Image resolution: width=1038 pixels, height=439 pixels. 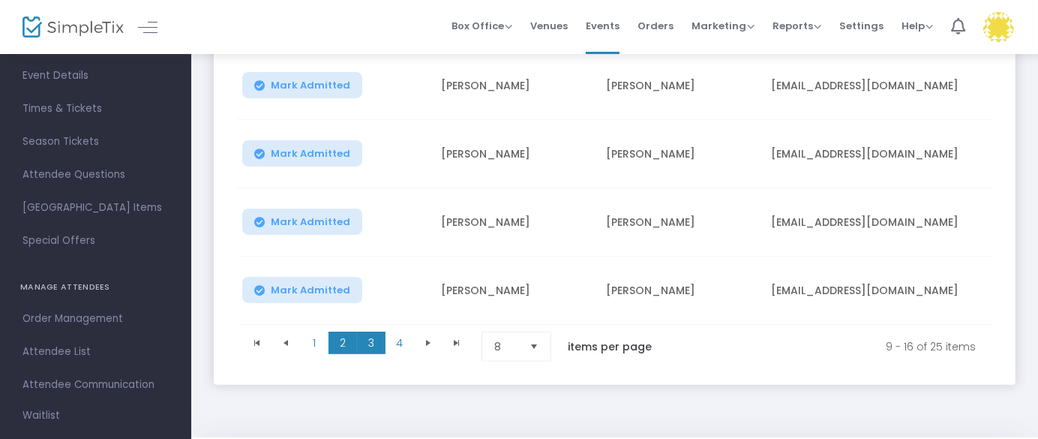 What do you see at coordinates (400, 343) in the screenshot?
I see `span: Page 4` at bounding box center [400, 343].